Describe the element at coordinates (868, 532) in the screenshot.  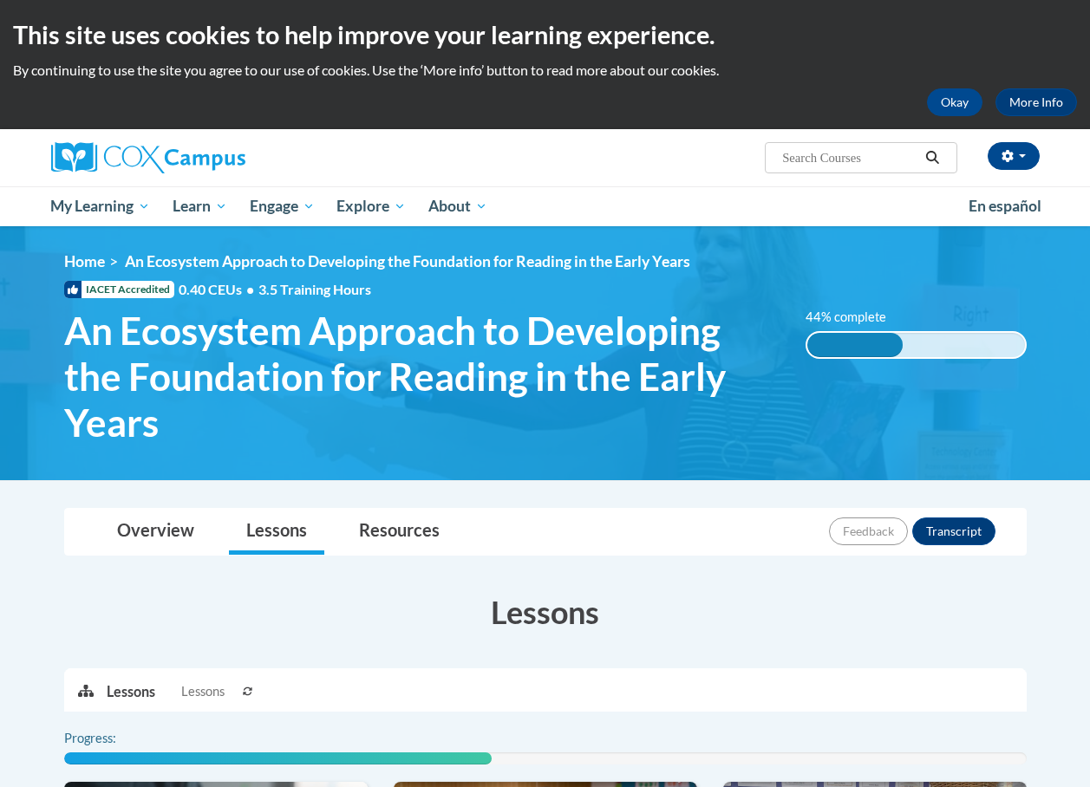
I see `button: Feedback` at that location.